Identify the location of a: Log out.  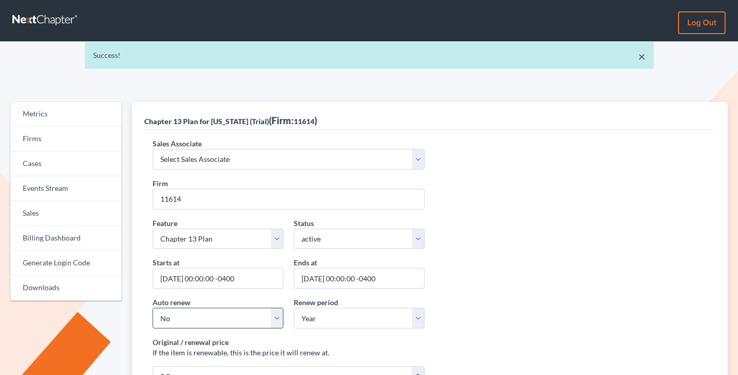
(702, 23).